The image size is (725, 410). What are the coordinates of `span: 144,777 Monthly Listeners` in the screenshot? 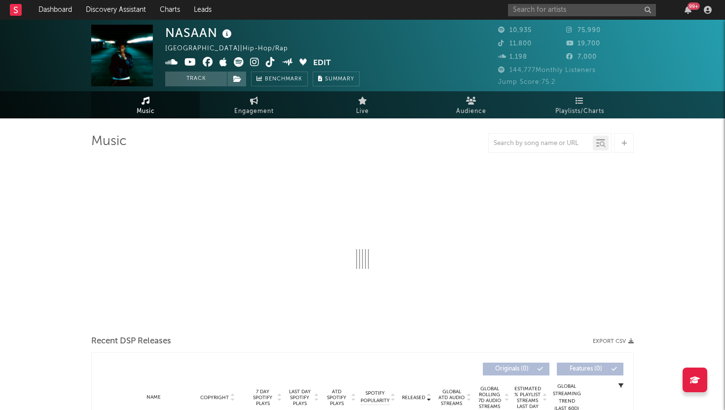 It's located at (547, 70).